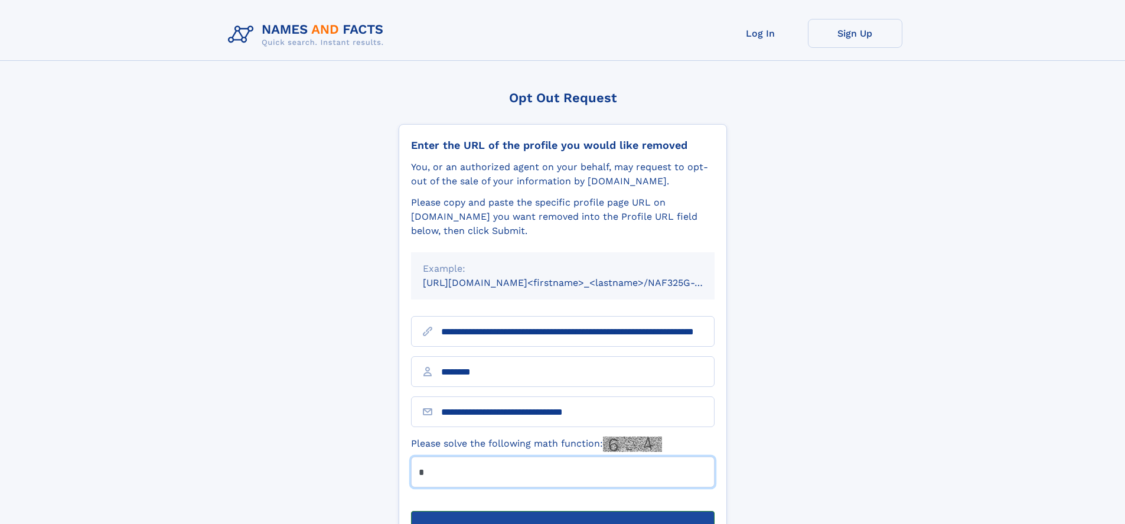 This screenshot has width=1125, height=524. I want to click on img: Logo Names and Facts, so click(308, 35).